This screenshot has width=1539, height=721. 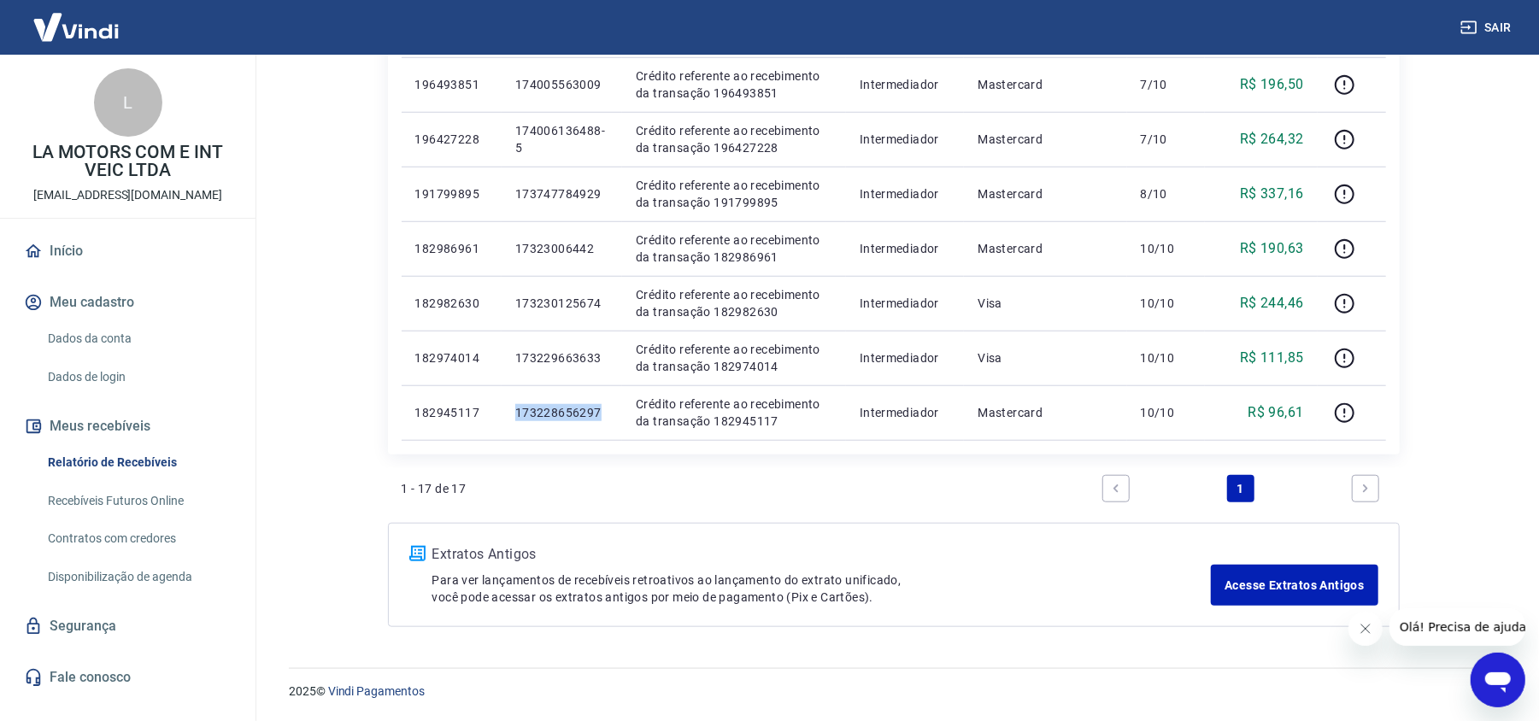 What do you see at coordinates (77, 19) in the screenshot?
I see `span: Olá! Precisa de ajuda?` at bounding box center [77, 19].